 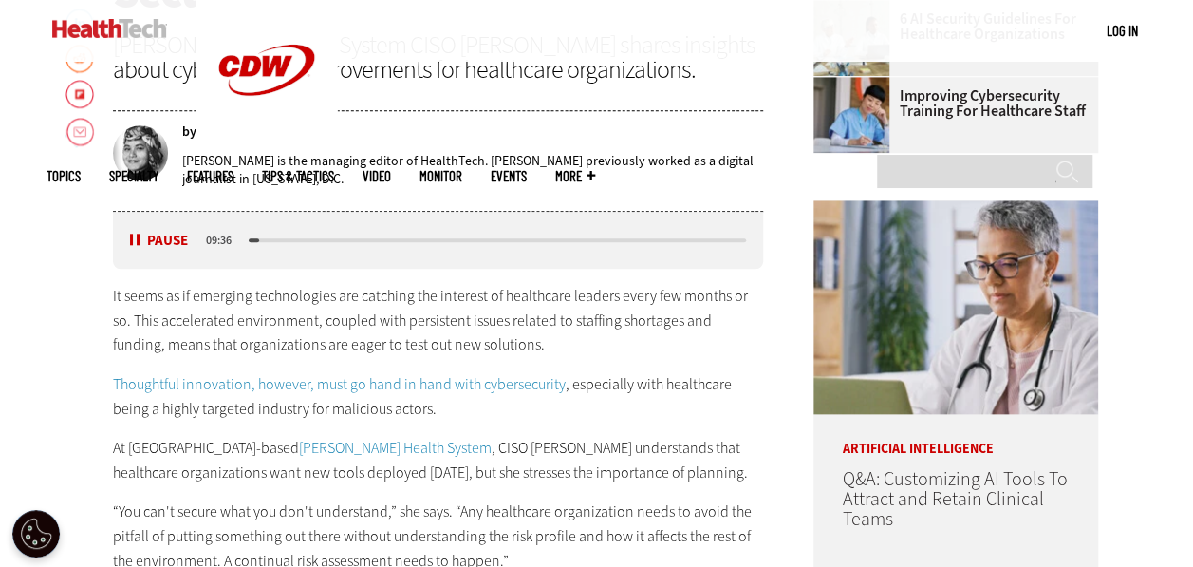 I want to click on img: doctor on laptop, so click(x=956, y=307).